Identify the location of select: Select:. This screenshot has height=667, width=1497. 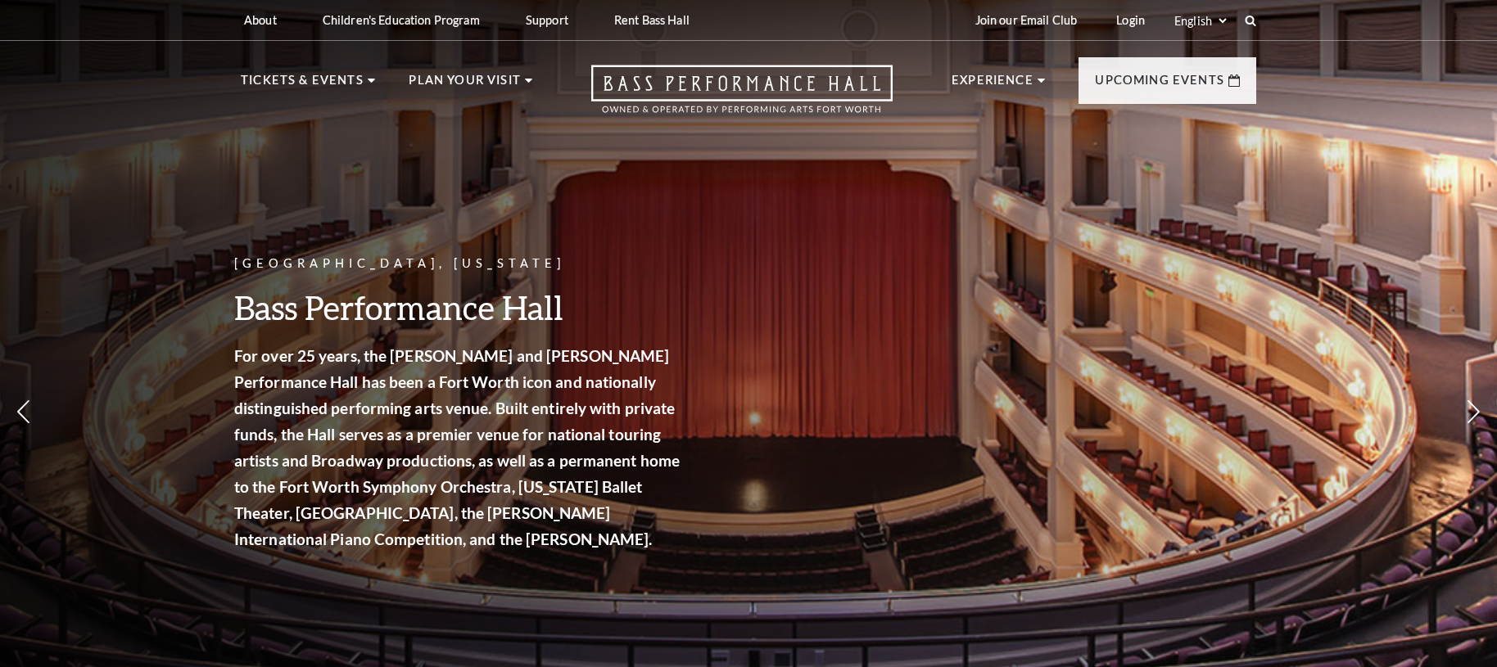
(1200, 20).